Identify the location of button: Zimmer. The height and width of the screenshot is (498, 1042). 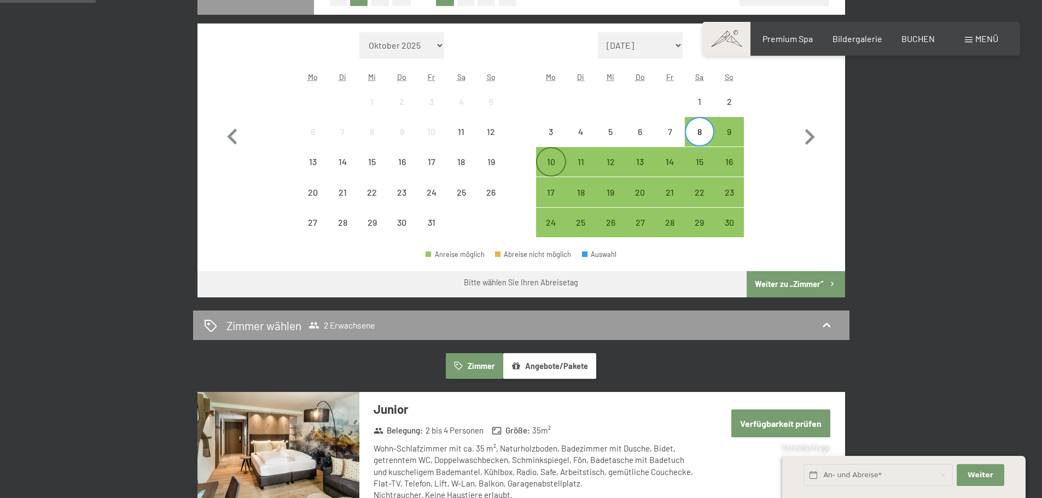
(474, 366).